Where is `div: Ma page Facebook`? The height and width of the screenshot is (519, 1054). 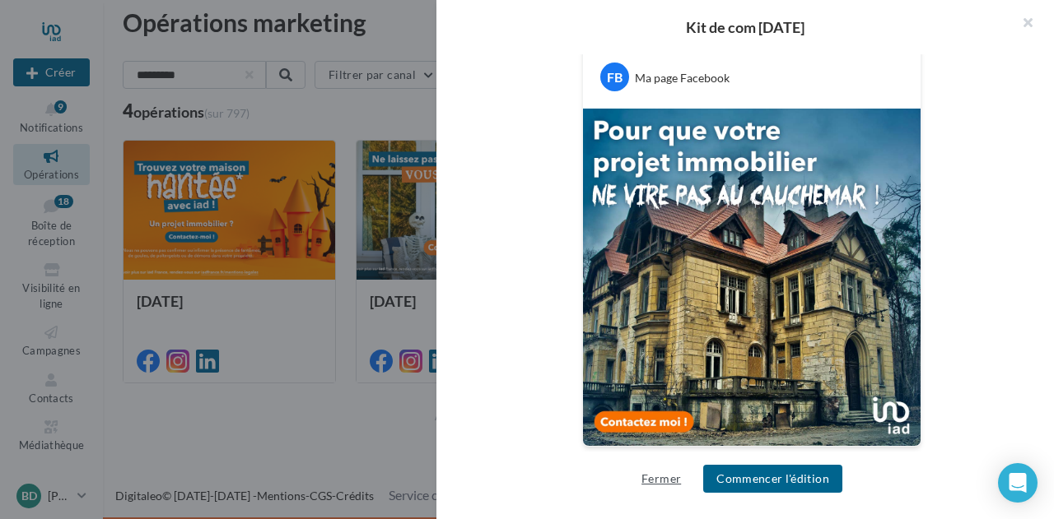 div: Ma page Facebook is located at coordinates (681, 78).